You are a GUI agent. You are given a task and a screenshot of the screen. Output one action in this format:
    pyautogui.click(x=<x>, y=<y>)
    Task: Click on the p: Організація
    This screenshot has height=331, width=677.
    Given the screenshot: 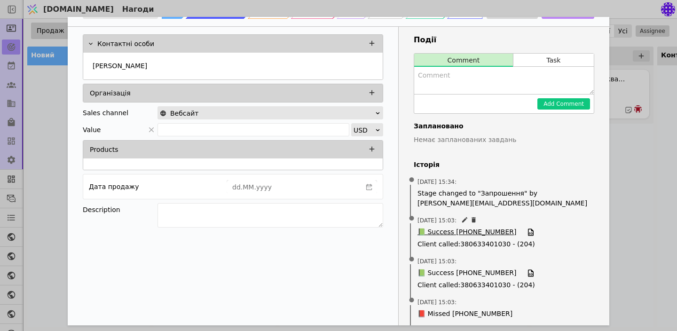 What is the action you would take?
    pyautogui.click(x=110, y=93)
    